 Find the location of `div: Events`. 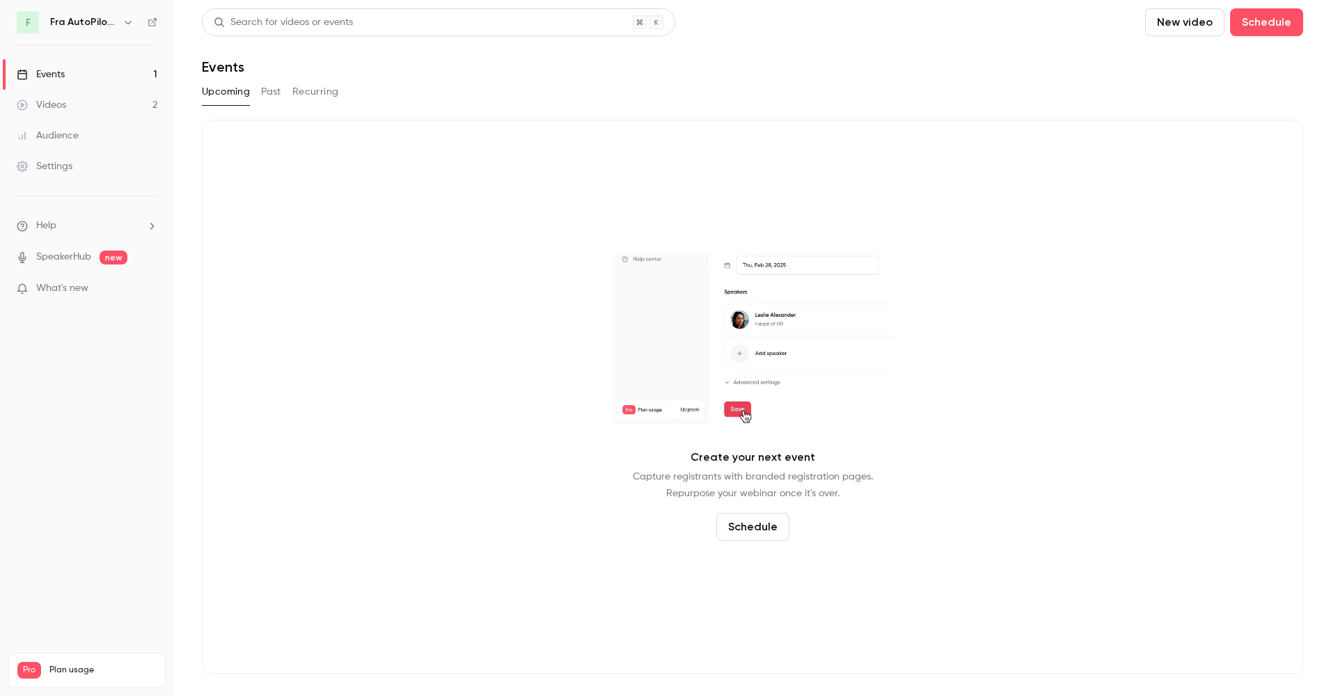

div: Events is located at coordinates (40, 74).